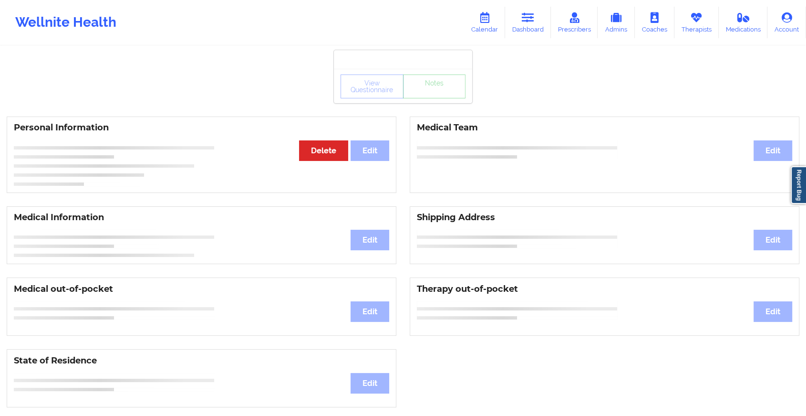 The height and width of the screenshot is (416, 806). Describe the element at coordinates (605, 217) in the screenshot. I see `h3: Shipping Address` at that location.